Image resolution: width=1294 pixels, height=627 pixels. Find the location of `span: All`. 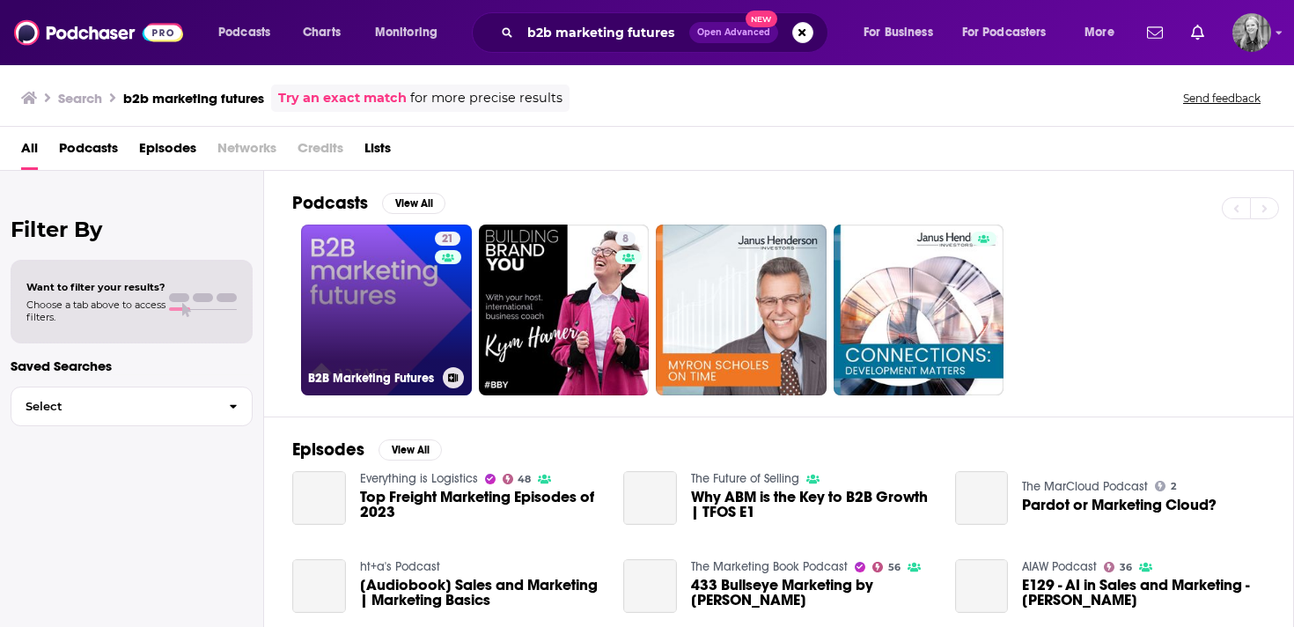

span: All is located at coordinates (29, 151).